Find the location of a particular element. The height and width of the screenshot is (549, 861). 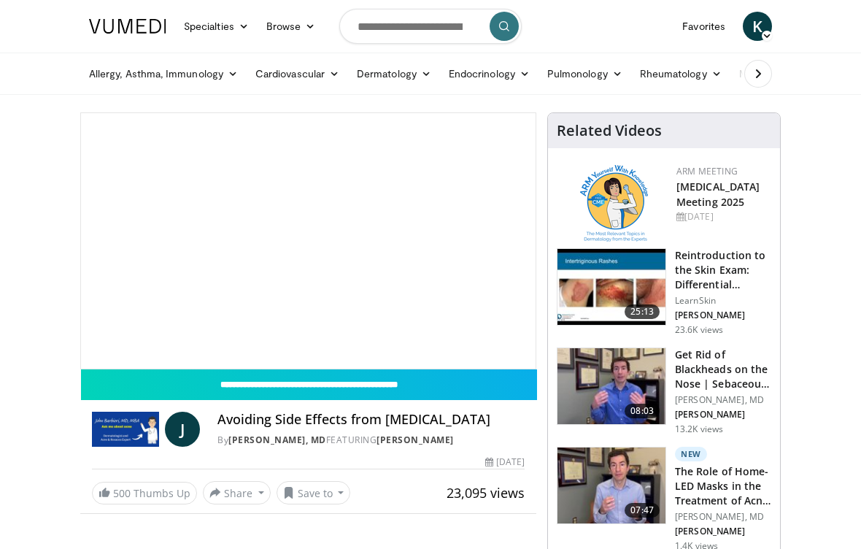

a: Specialties is located at coordinates (216, 26).